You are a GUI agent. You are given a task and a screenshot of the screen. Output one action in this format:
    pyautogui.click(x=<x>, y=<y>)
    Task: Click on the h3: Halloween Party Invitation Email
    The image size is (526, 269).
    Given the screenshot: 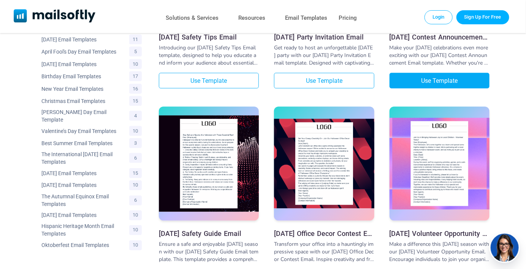 What is the action you would take?
    pyautogui.click(x=324, y=37)
    